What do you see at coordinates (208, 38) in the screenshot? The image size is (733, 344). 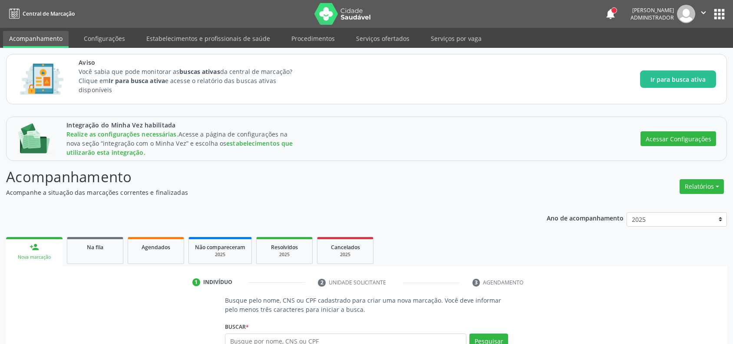 I see `a: Estabelecimentos e profissionais de saúde` at bounding box center [208, 38].